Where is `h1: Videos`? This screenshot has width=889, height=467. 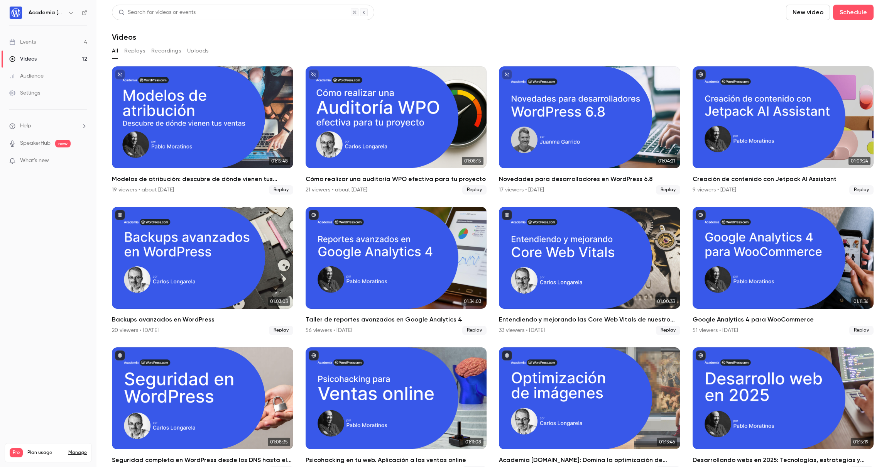
h1: Videos is located at coordinates (124, 37).